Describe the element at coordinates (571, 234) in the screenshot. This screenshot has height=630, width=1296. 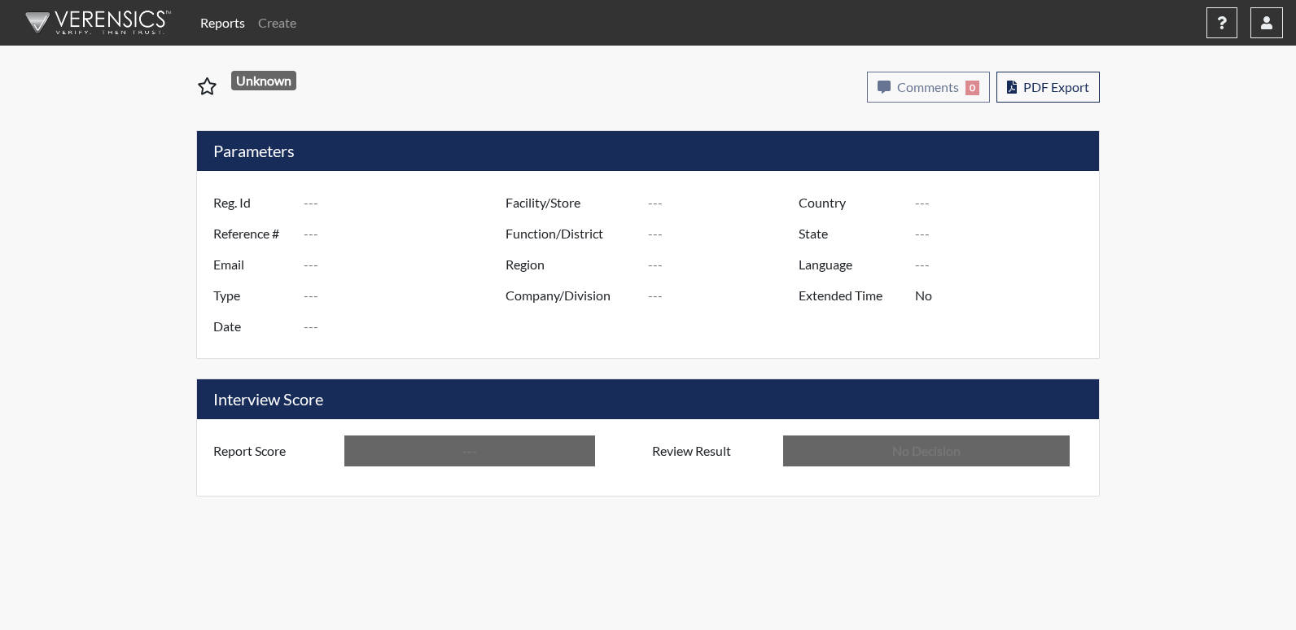
I see `label: Function/District` at that location.